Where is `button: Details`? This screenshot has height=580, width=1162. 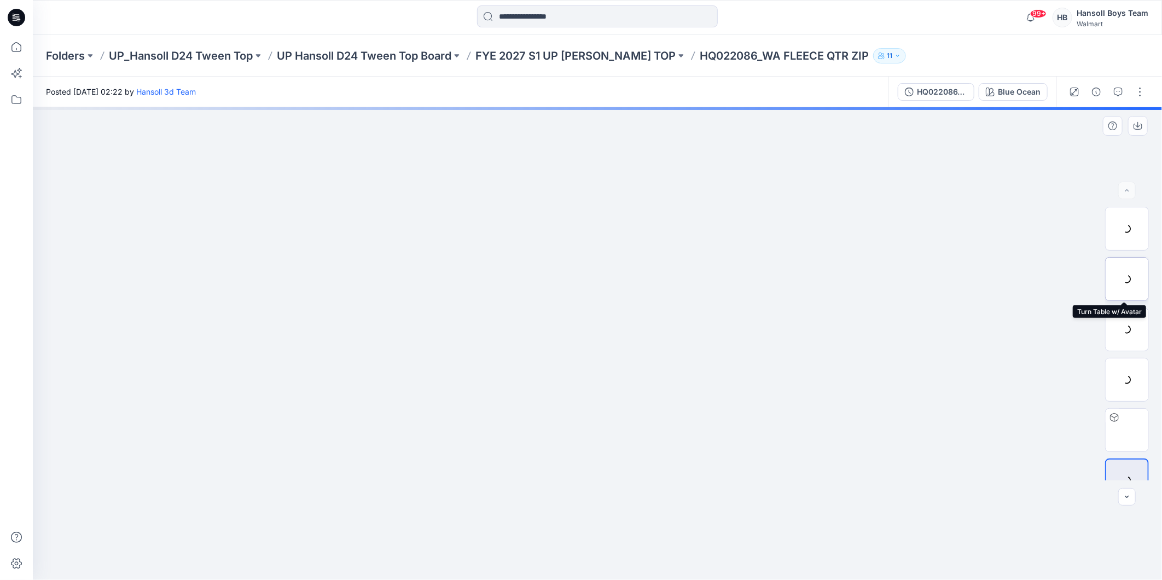 button: Details is located at coordinates (1096, 92).